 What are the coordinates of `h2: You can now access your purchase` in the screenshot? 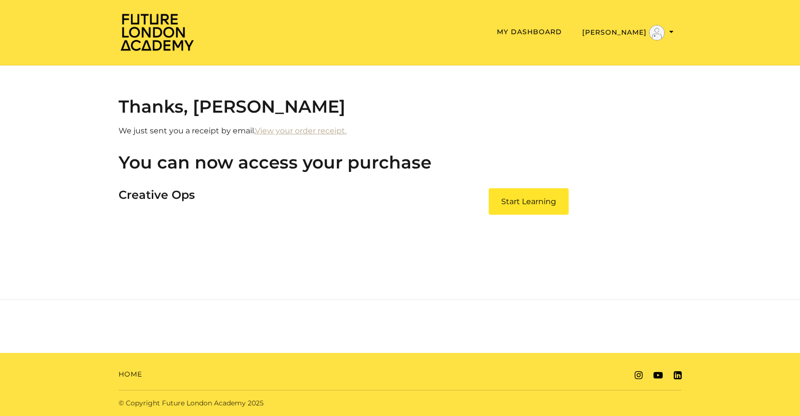 It's located at (400, 162).